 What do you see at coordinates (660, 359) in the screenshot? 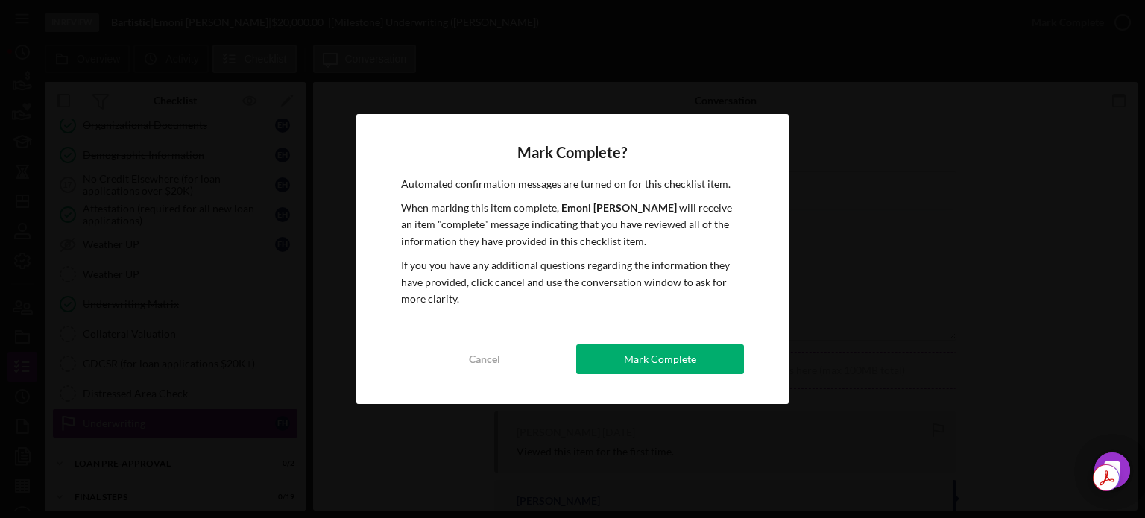
I see `div: Mark Complete` at bounding box center [660, 359].